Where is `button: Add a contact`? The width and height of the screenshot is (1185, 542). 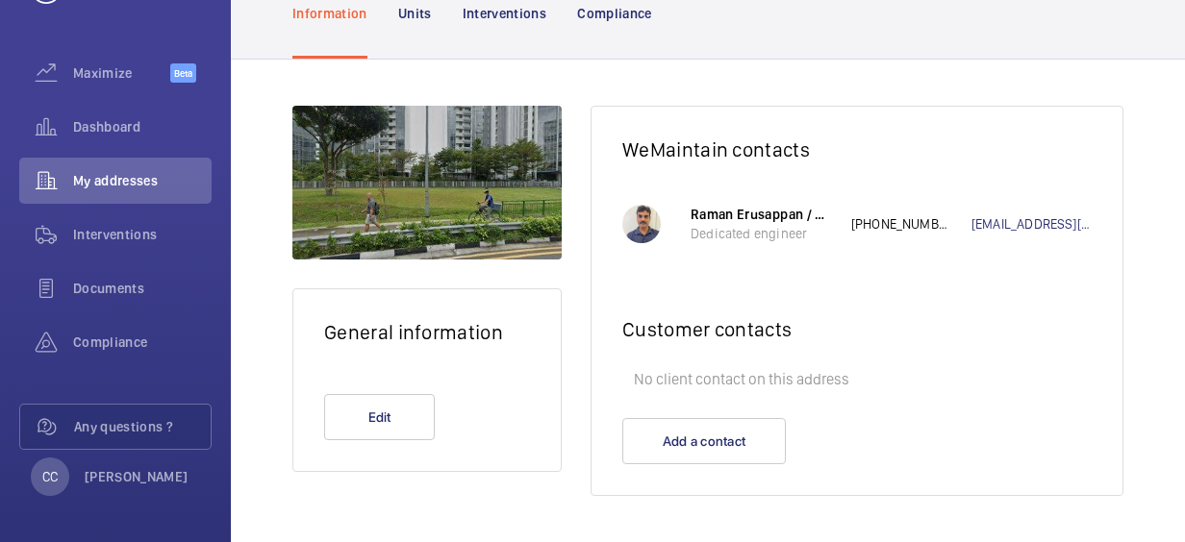
button: Add a contact is located at coordinates (704, 441).